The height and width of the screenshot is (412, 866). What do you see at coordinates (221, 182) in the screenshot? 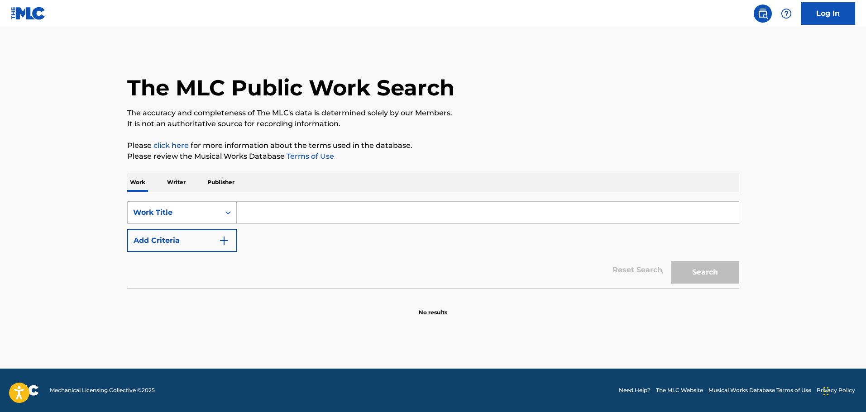
I see `p: Publisher` at bounding box center [221, 182].